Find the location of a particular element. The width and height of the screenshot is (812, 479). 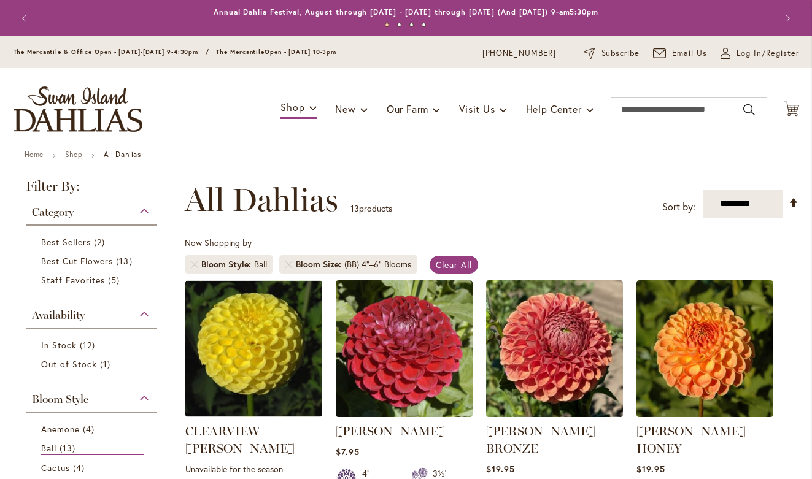

span: 12 is located at coordinates (89, 345).